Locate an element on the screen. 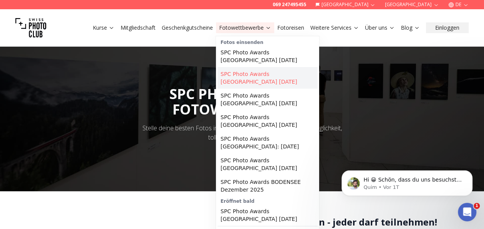 The height and width of the screenshot is (229, 484). h2: Jetzt mitmachen - jeder darf teilnehmen! is located at coordinates (361, 222).